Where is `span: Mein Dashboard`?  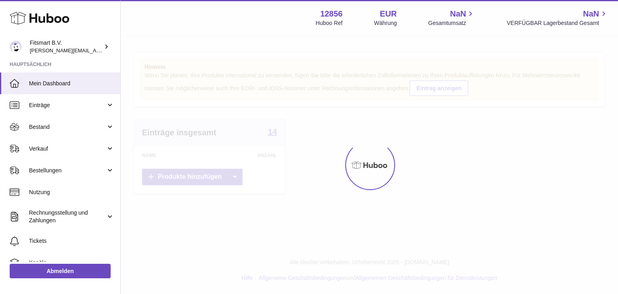 span: Mein Dashboard is located at coordinates (72, 83).